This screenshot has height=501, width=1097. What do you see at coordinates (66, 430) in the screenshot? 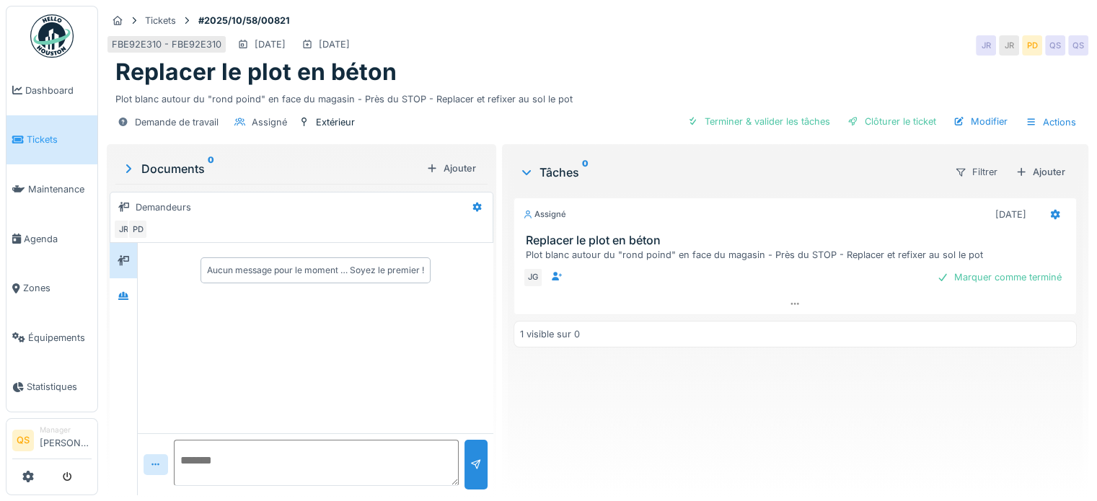
I see `div: Manager` at bounding box center [66, 430].